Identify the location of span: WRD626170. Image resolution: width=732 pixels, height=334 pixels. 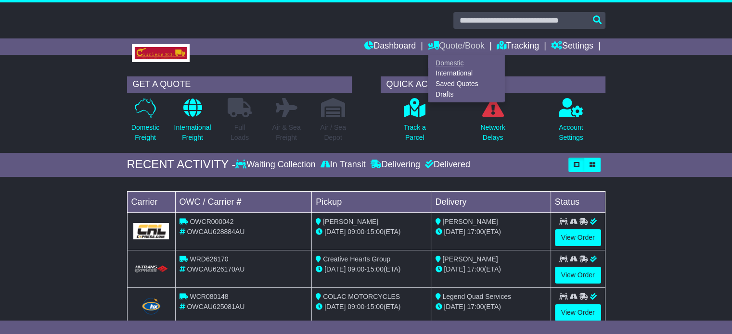
(209, 259).